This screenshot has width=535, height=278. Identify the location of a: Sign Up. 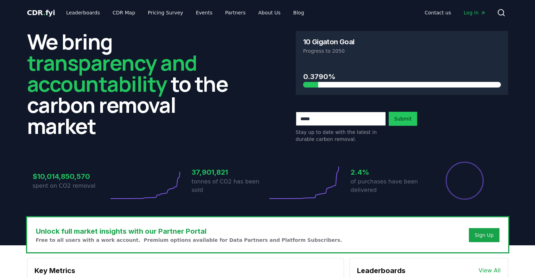
(484, 235).